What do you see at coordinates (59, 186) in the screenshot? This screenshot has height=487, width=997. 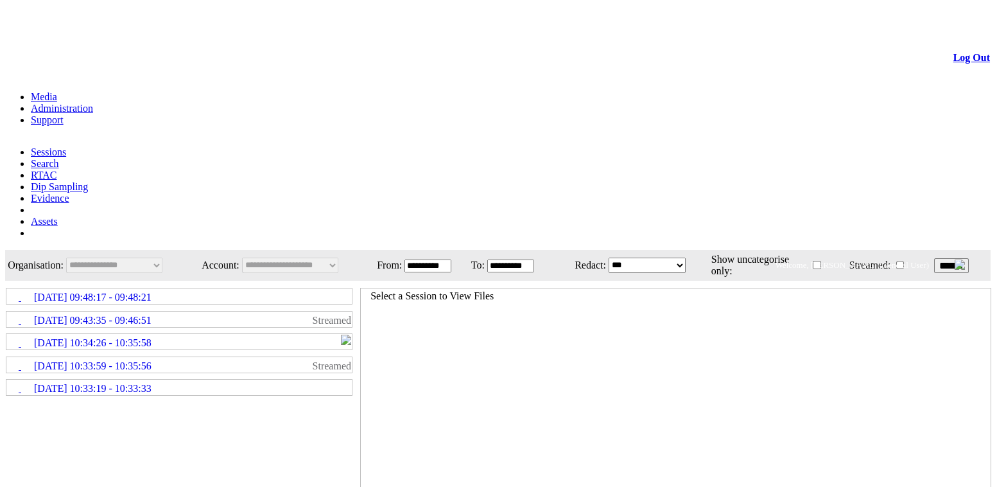 I see `a: Dip Sampling` at bounding box center [59, 186].